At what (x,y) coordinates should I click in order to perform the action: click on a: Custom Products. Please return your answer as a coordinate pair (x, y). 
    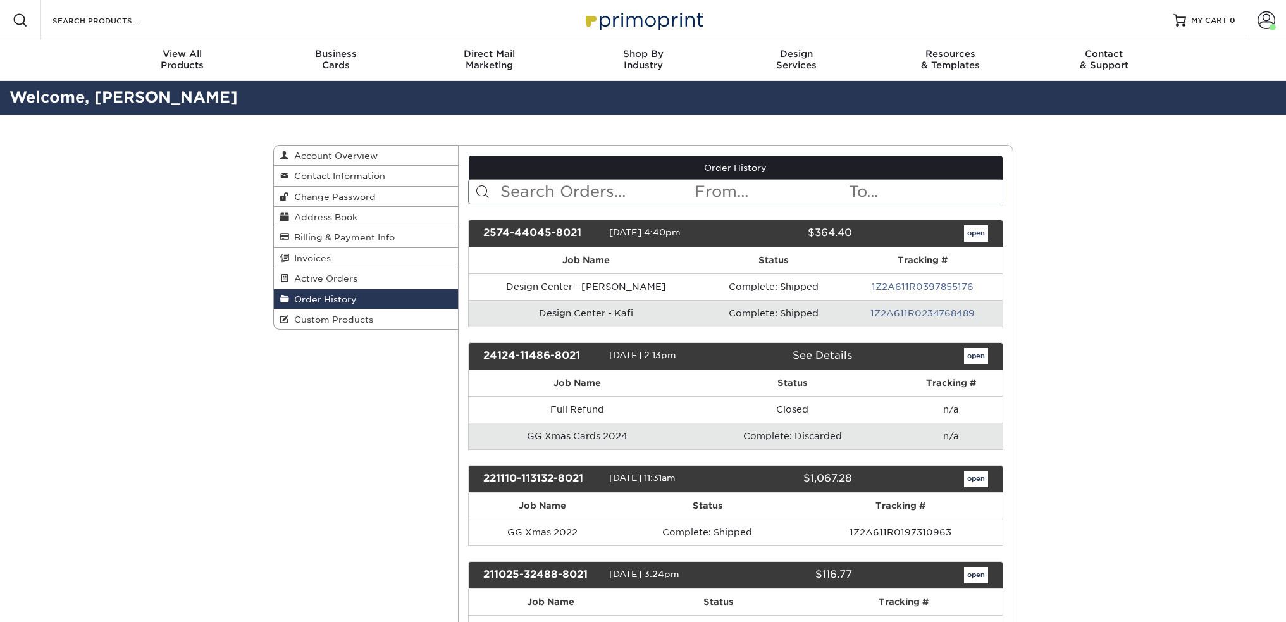
    Looking at the image, I should click on (366, 319).